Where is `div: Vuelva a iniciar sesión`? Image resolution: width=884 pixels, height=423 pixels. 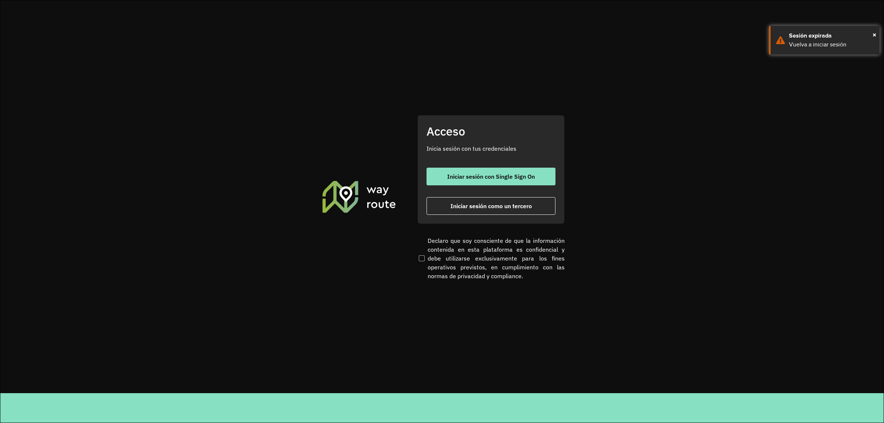 div: Vuelva a iniciar sesión is located at coordinates (832, 45).